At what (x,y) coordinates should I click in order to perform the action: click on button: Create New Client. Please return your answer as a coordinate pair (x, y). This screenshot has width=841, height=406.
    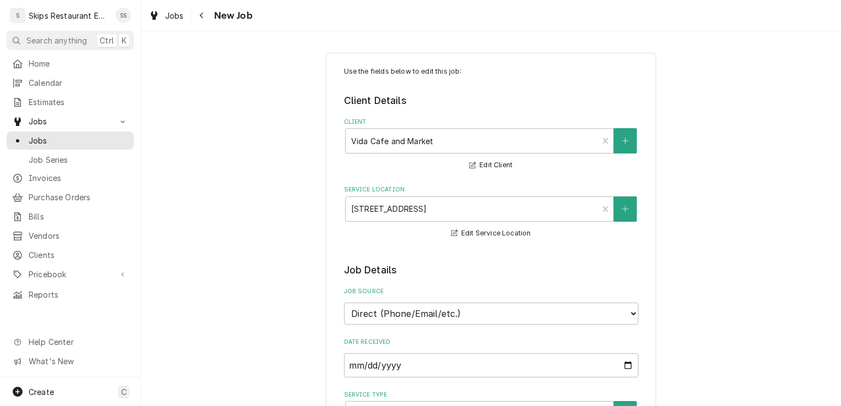
    Looking at the image, I should click on (625, 141).